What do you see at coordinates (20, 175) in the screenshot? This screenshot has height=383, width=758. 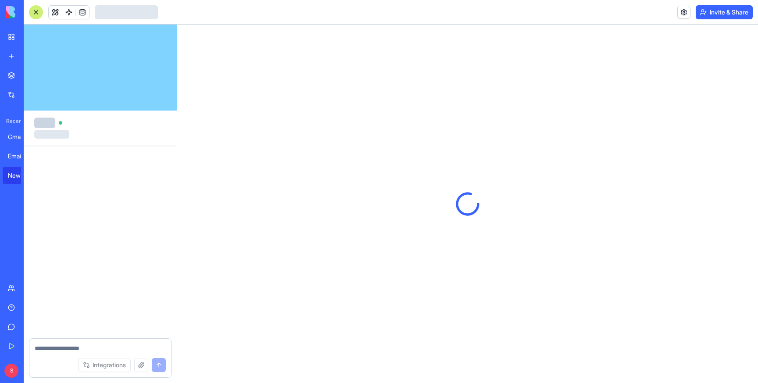 I see `a: New App` at bounding box center [20, 175].